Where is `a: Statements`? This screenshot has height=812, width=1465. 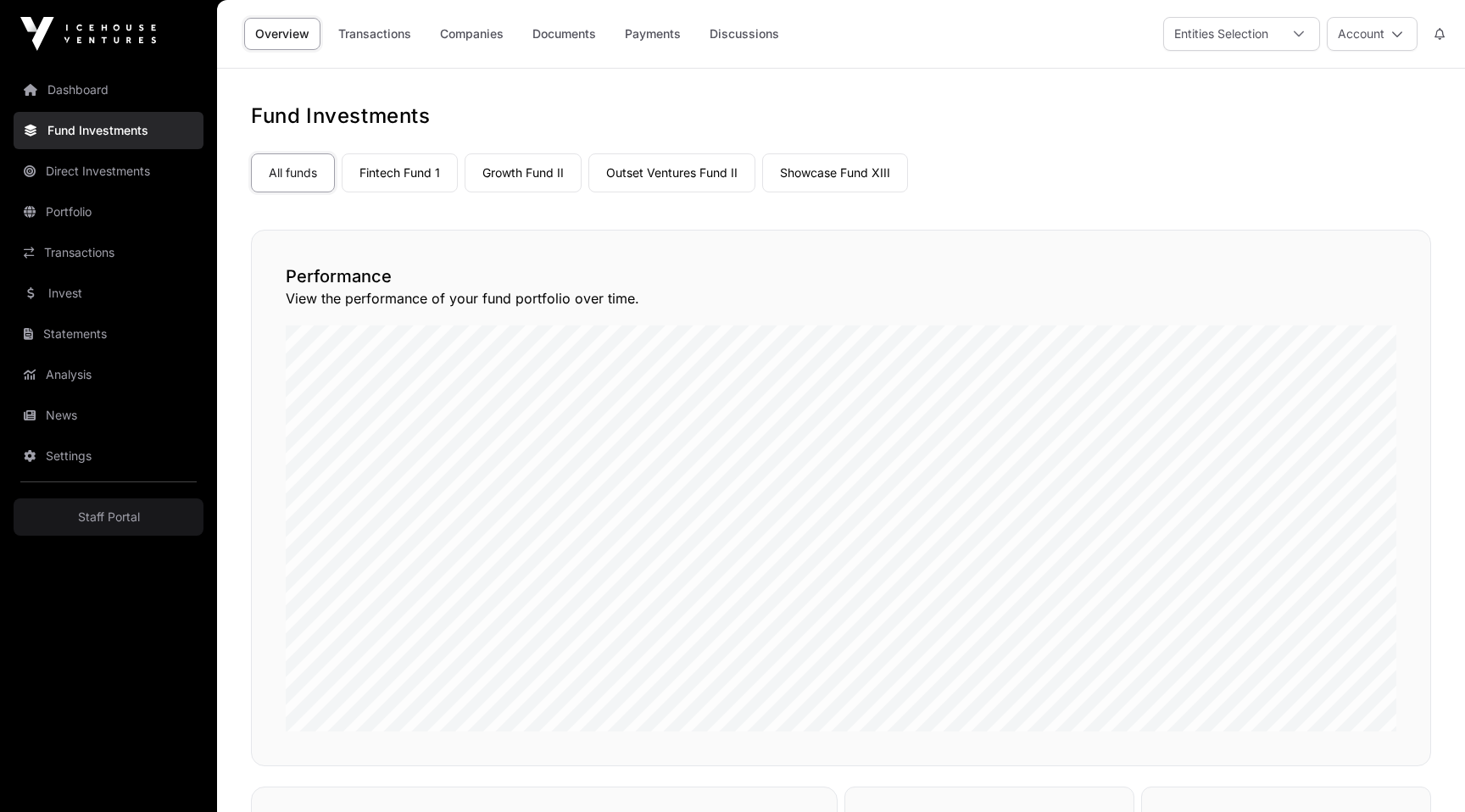 a: Statements is located at coordinates (109, 333).